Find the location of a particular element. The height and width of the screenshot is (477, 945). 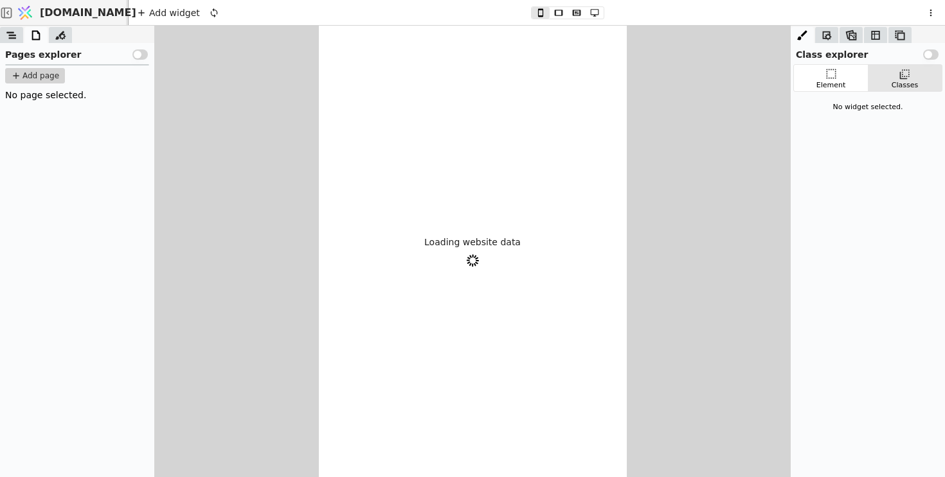

p: Loading website data is located at coordinates (472, 242).